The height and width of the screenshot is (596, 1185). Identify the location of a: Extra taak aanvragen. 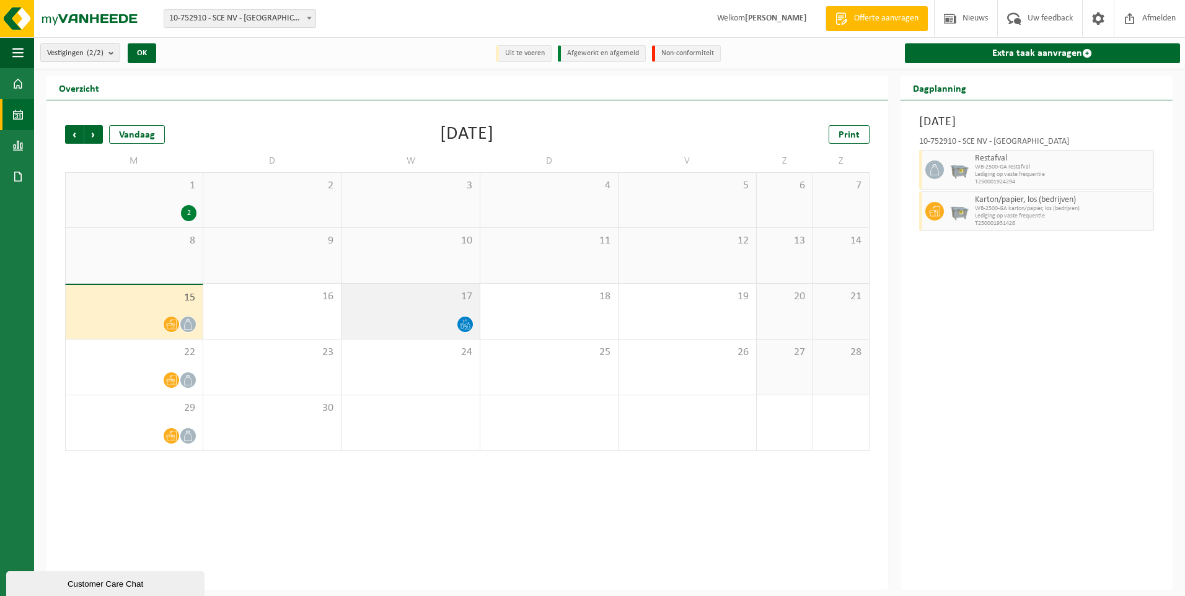
(1043, 53).